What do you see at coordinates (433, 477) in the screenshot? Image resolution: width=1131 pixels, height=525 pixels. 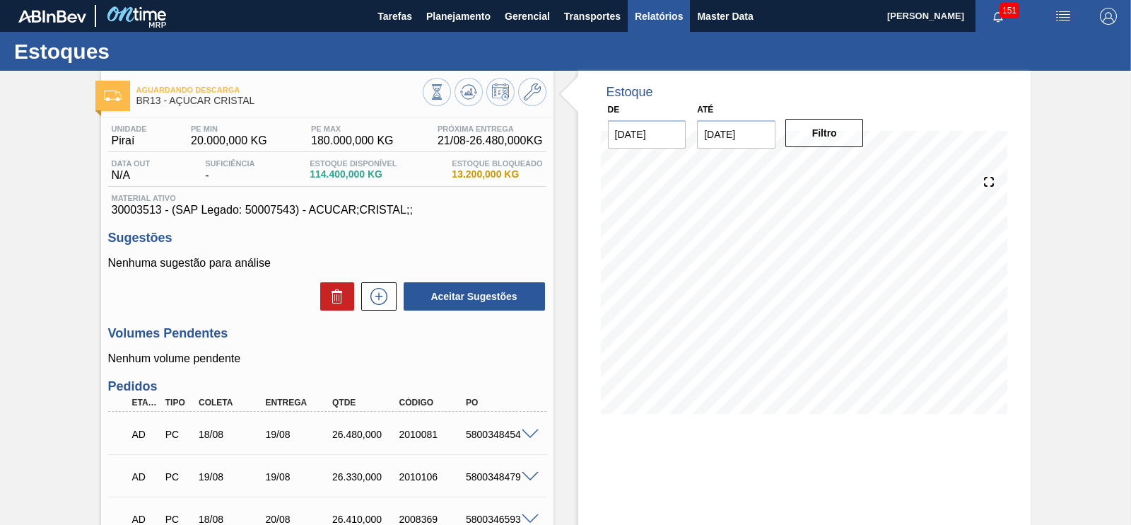 I see `div: 2010106` at bounding box center [433, 477].